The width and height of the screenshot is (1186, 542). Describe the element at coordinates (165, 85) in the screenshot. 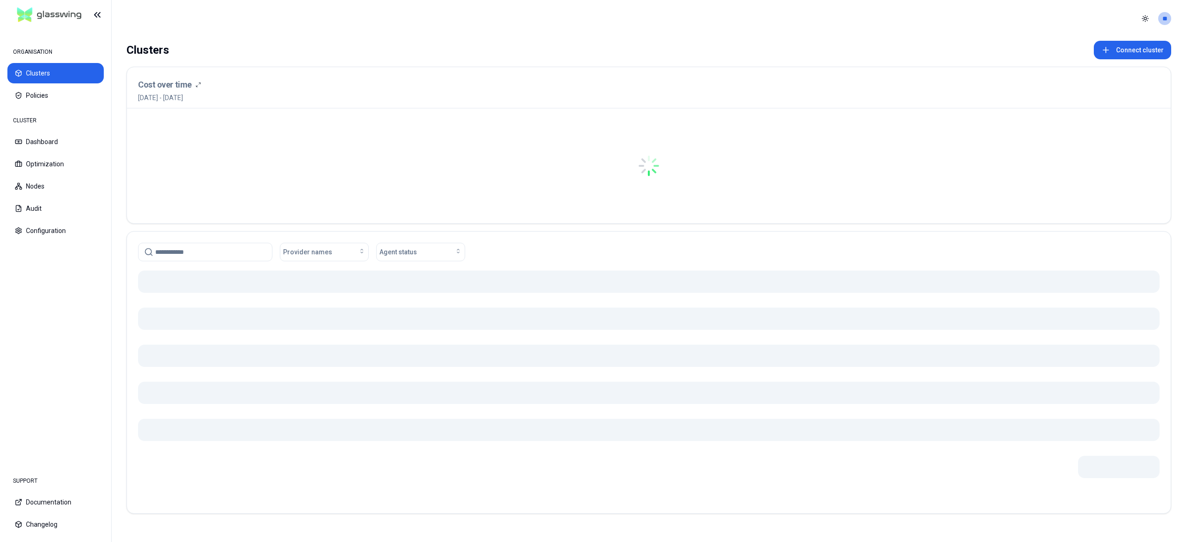

I see `h3: Cost over time` at that location.